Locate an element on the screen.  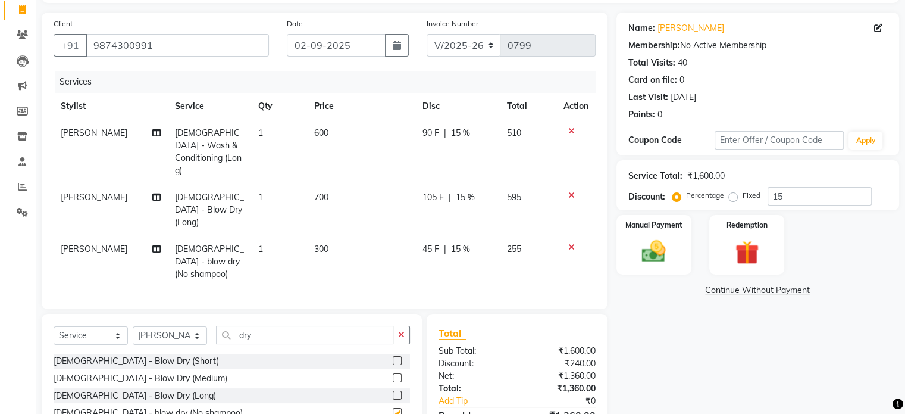
span: Total is located at coordinates (452, 333).